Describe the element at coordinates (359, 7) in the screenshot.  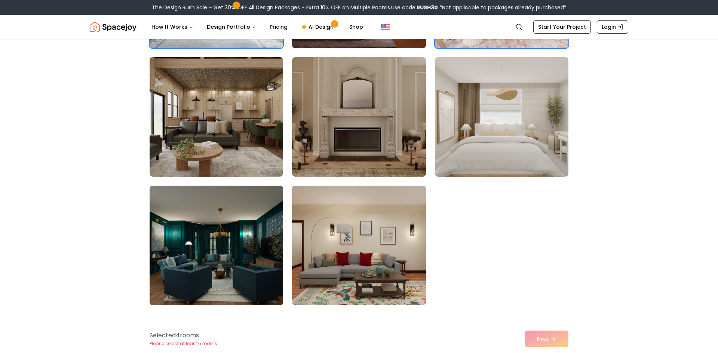
I see `div: The Design Rush Sale – Get 30% OFF All Design Packages + Extra 10% OFF on Multiple Rooms.` at that location.